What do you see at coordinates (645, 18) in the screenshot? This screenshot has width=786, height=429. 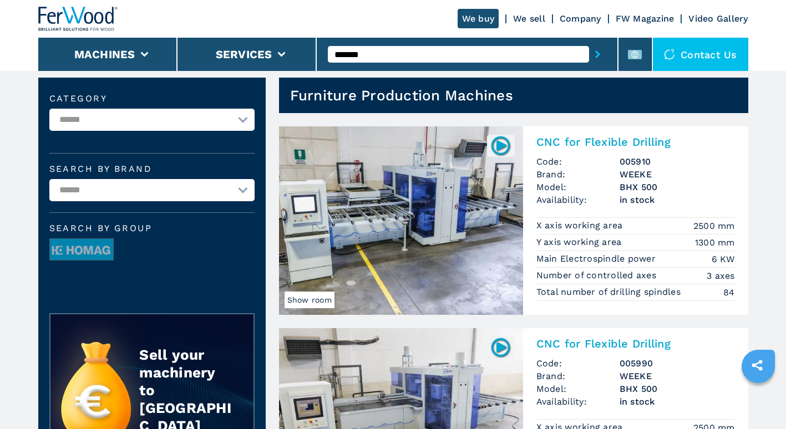 I see `a: FW Magazine` at bounding box center [645, 18].